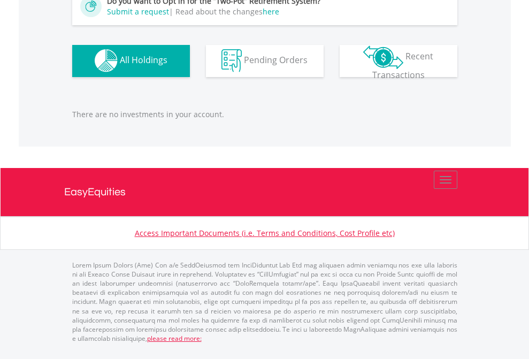 This screenshot has height=359, width=529. What do you see at coordinates (143, 60) in the screenshot?
I see `span: All Holdings` at bounding box center [143, 60].